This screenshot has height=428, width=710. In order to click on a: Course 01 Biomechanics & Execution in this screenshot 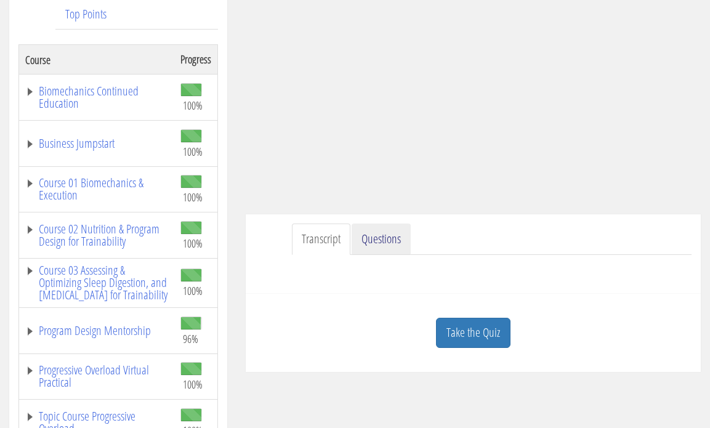, I will do `click(97, 189)`.